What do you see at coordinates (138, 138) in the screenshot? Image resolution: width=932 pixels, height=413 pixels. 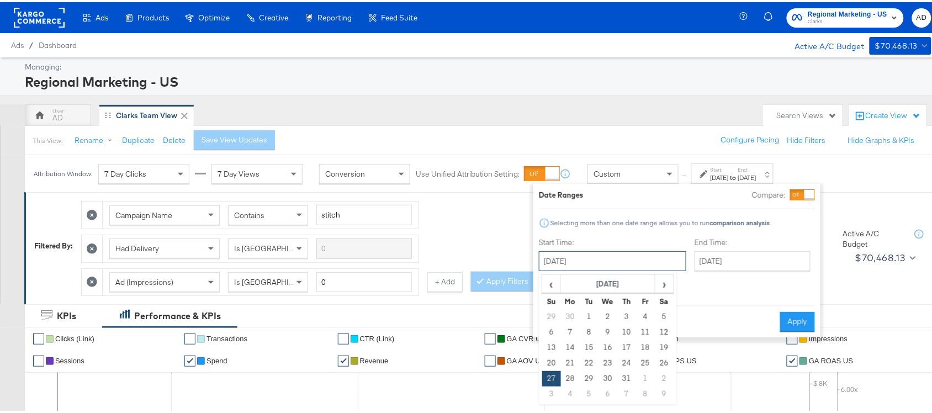 I see `button: Duplicate` at bounding box center [138, 138].